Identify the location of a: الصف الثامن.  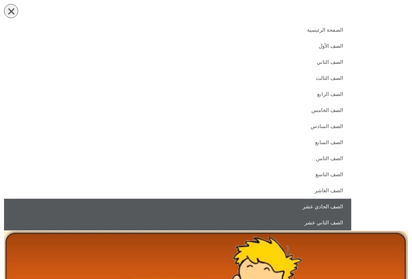
(177, 159).